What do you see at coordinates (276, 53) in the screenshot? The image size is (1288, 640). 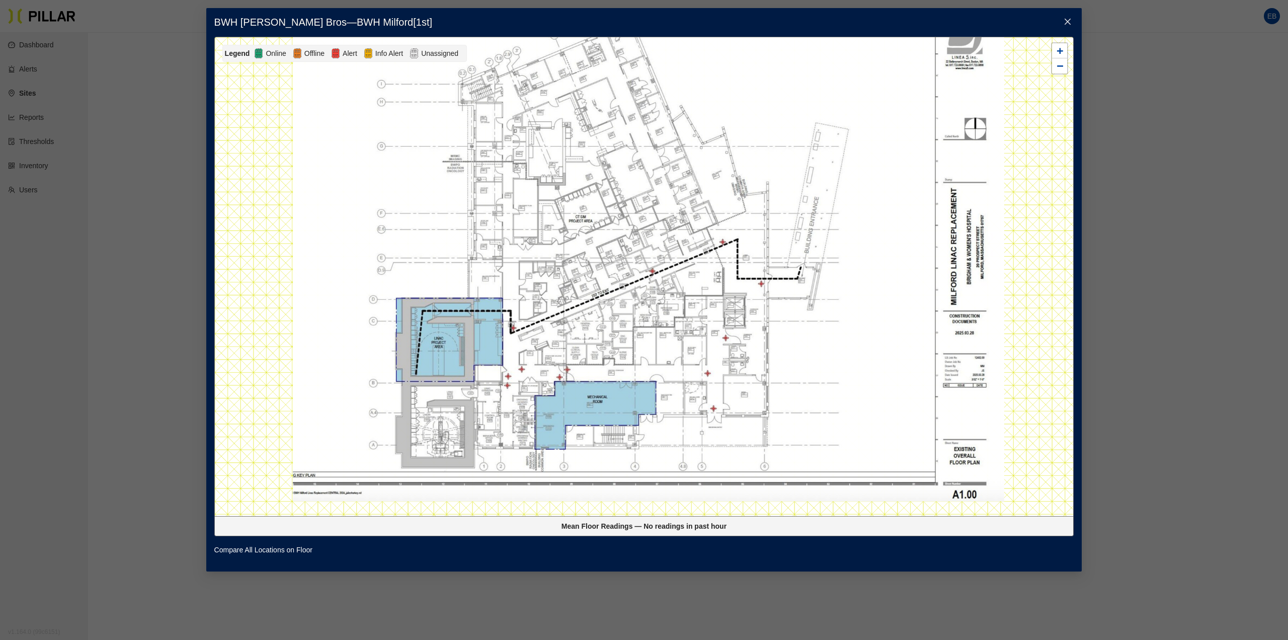 I see `span: Online` at bounding box center [276, 53].